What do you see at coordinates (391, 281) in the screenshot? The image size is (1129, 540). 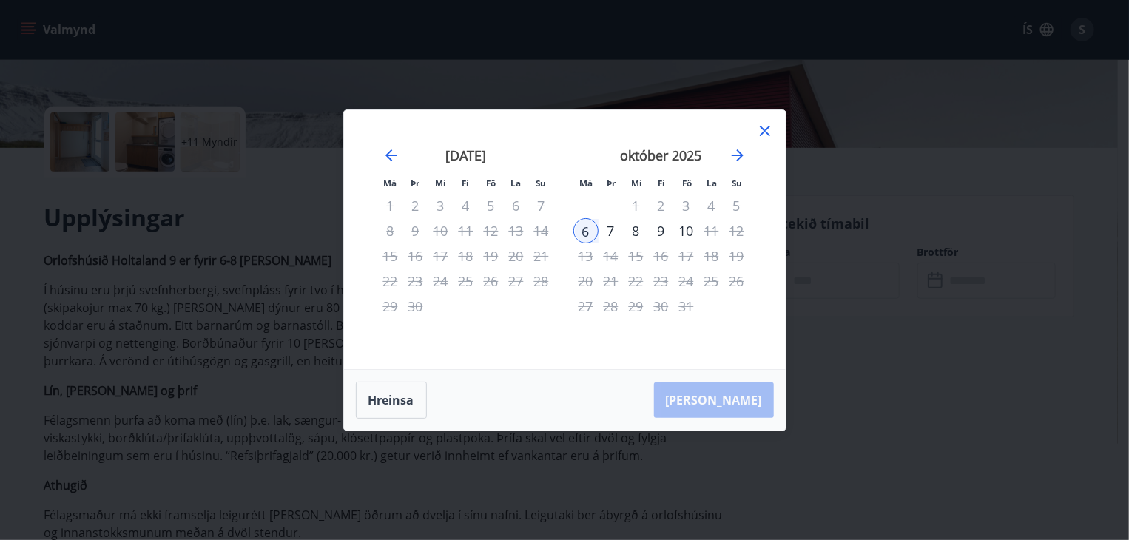 I see `td: Not available. mánudagur, 22. september 2025` at bounding box center [391, 281].